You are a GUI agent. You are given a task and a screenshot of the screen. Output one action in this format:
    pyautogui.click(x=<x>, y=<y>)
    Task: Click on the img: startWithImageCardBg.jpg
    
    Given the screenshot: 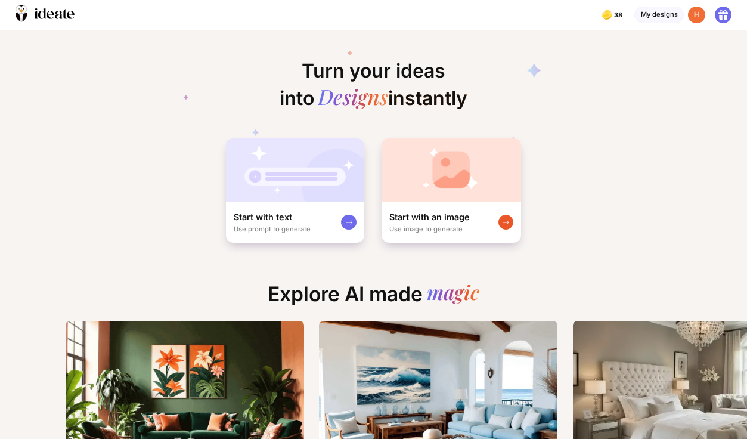 What is the action you would take?
    pyautogui.click(x=451, y=170)
    